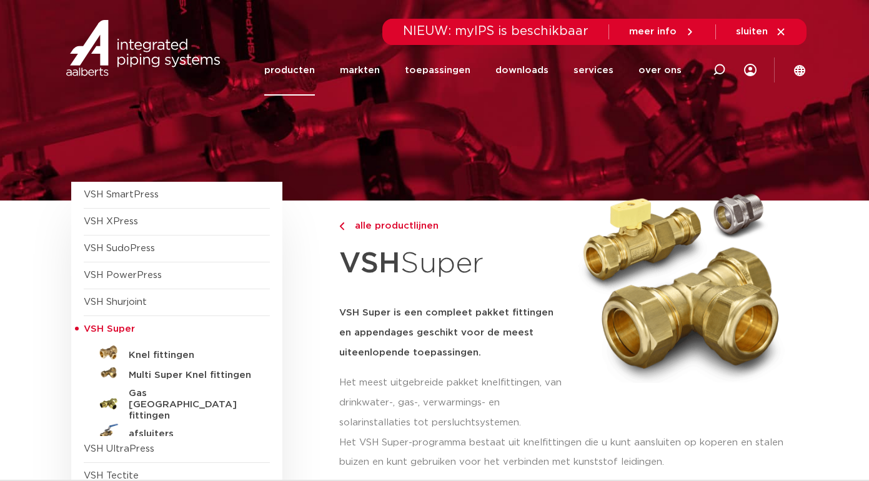 This screenshot has height=481, width=869. Describe the element at coordinates (522, 70) in the screenshot. I see `a: downloads` at that location.